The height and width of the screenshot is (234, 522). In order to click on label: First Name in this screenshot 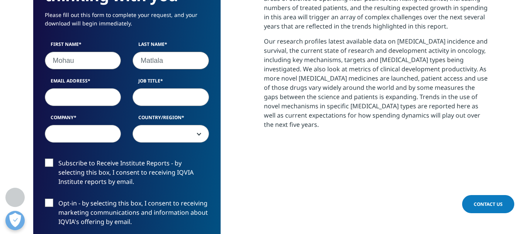, I will do `click(83, 46)`.